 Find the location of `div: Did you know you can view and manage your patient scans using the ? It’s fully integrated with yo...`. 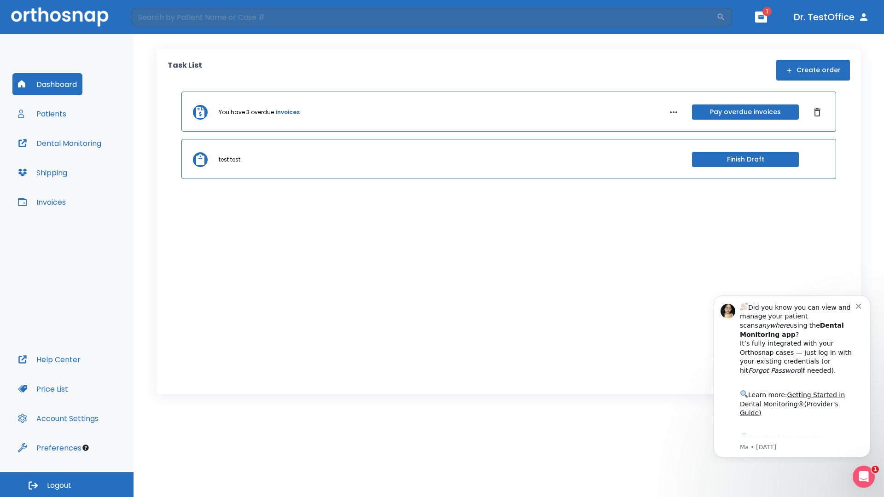

div: Did you know you can view and manage your patient scans using the ? It’s fully integrated with yo... is located at coordinates (98, 56).